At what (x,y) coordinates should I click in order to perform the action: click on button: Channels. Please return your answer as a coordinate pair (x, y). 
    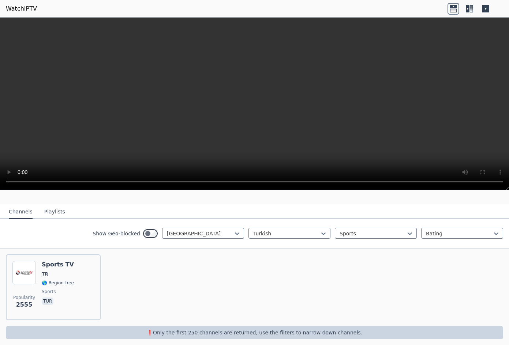
    Looking at the image, I should click on (20, 212).